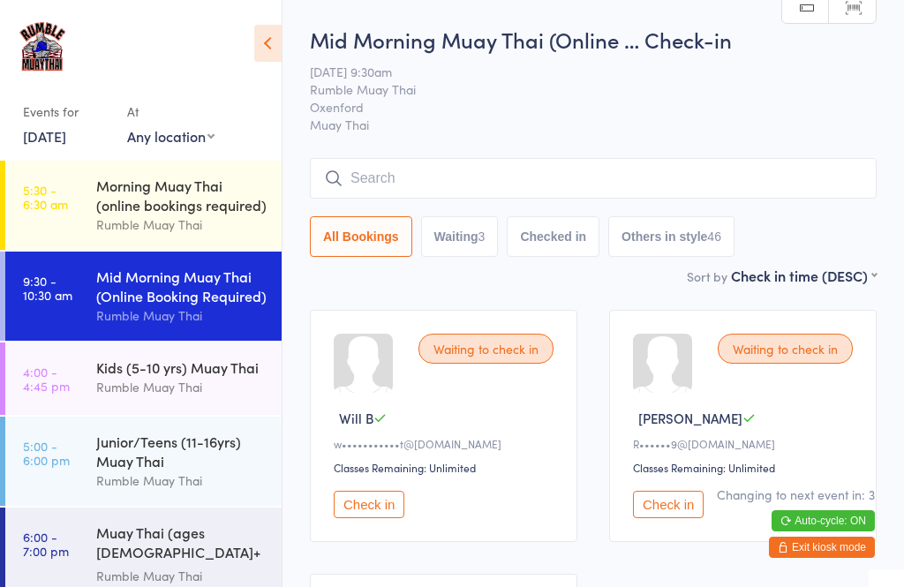 Image resolution: width=904 pixels, height=587 pixels. Describe the element at coordinates (804, 276) in the screenshot. I see `div: Check in time (DESC)` at that location.